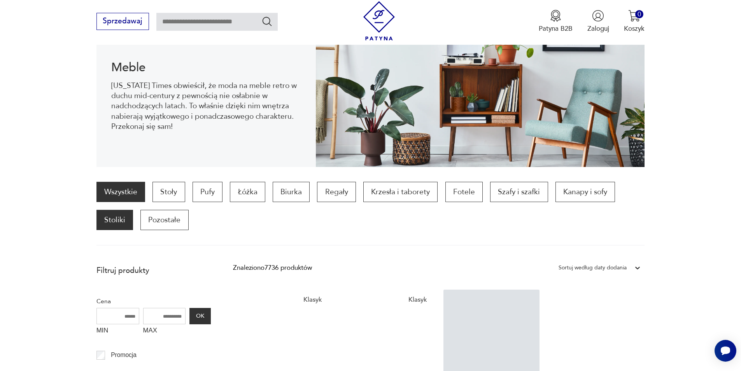 The image size is (741, 371). Describe the element at coordinates (480, 97) in the screenshot. I see `img: Meble` at that location.